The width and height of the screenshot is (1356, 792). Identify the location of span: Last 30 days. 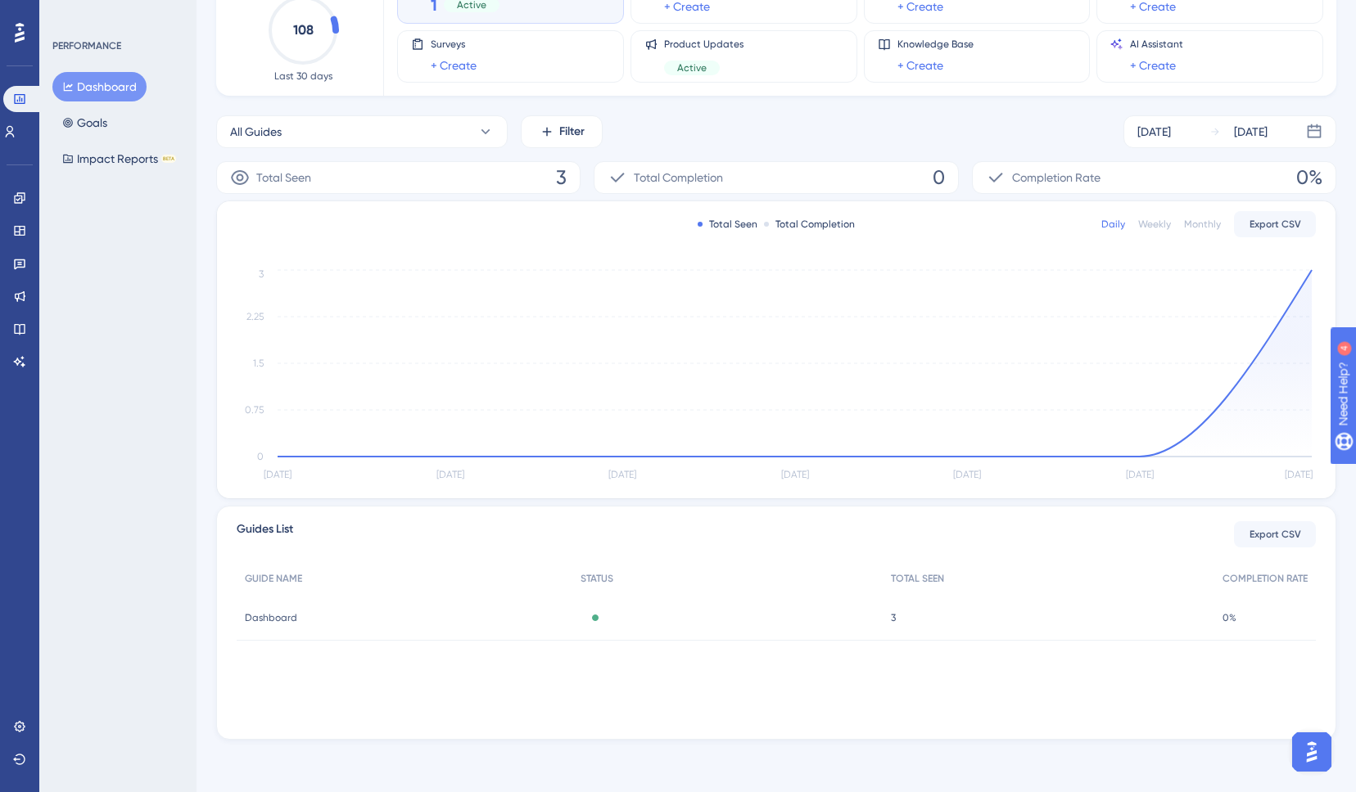
(303, 76).